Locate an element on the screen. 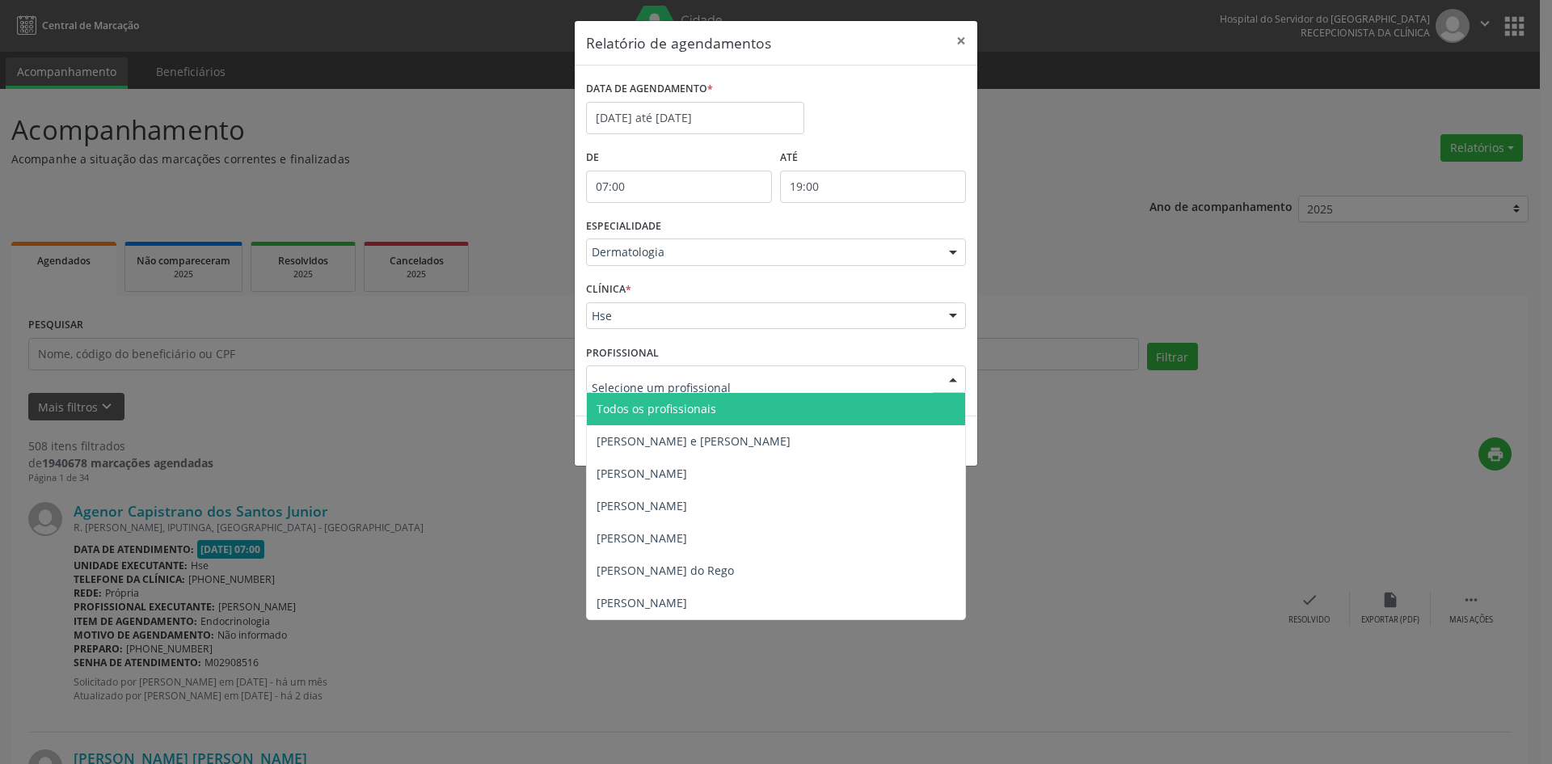  span: Hse is located at coordinates (762, 316).